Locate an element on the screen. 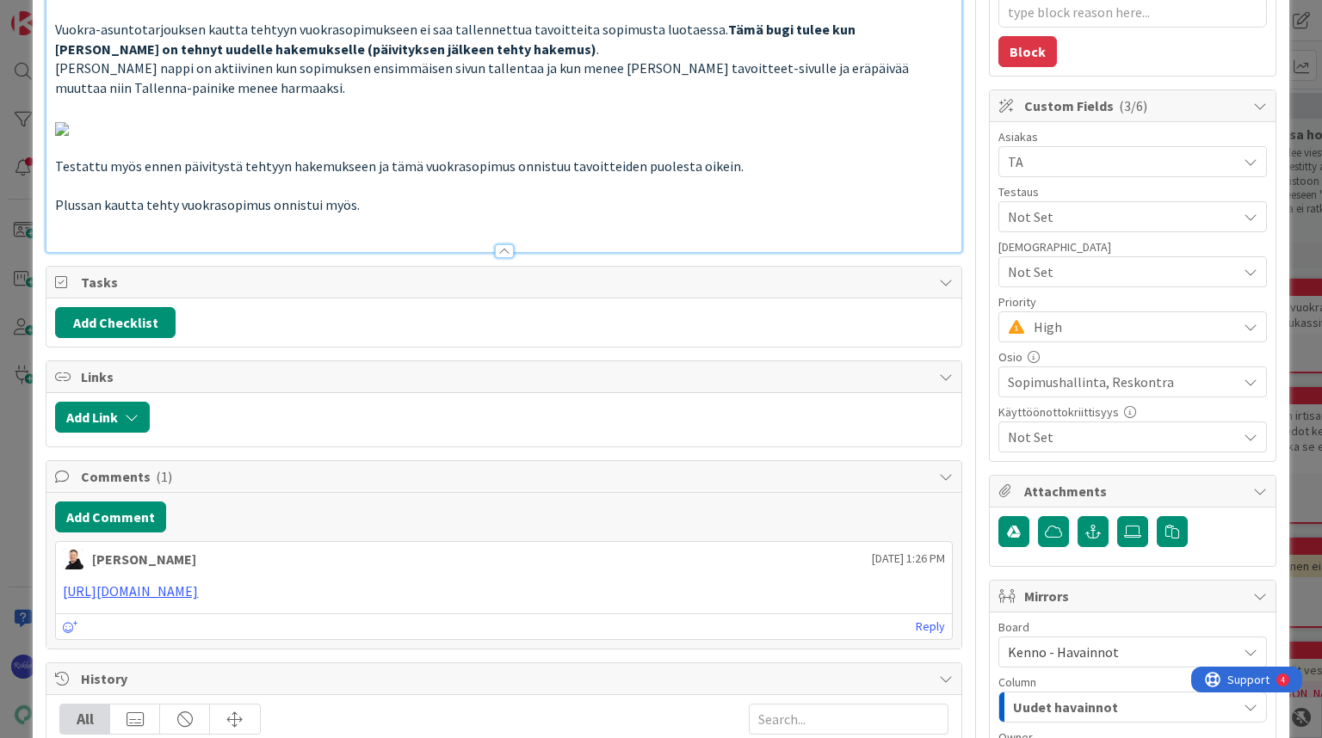 The width and height of the screenshot is (1322, 738). span: Links is located at coordinates (505, 377).